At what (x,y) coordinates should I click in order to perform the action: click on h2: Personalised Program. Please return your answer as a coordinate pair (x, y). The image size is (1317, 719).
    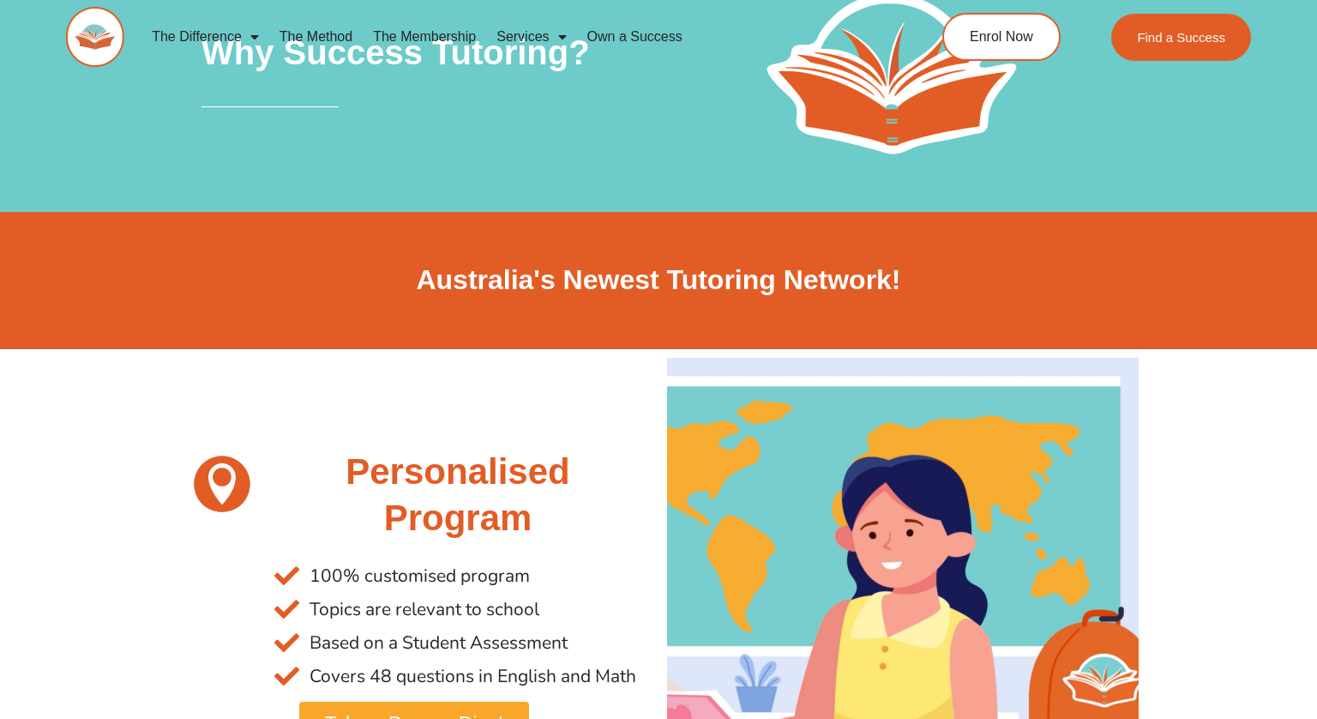
    Looking at the image, I should click on (458, 495).